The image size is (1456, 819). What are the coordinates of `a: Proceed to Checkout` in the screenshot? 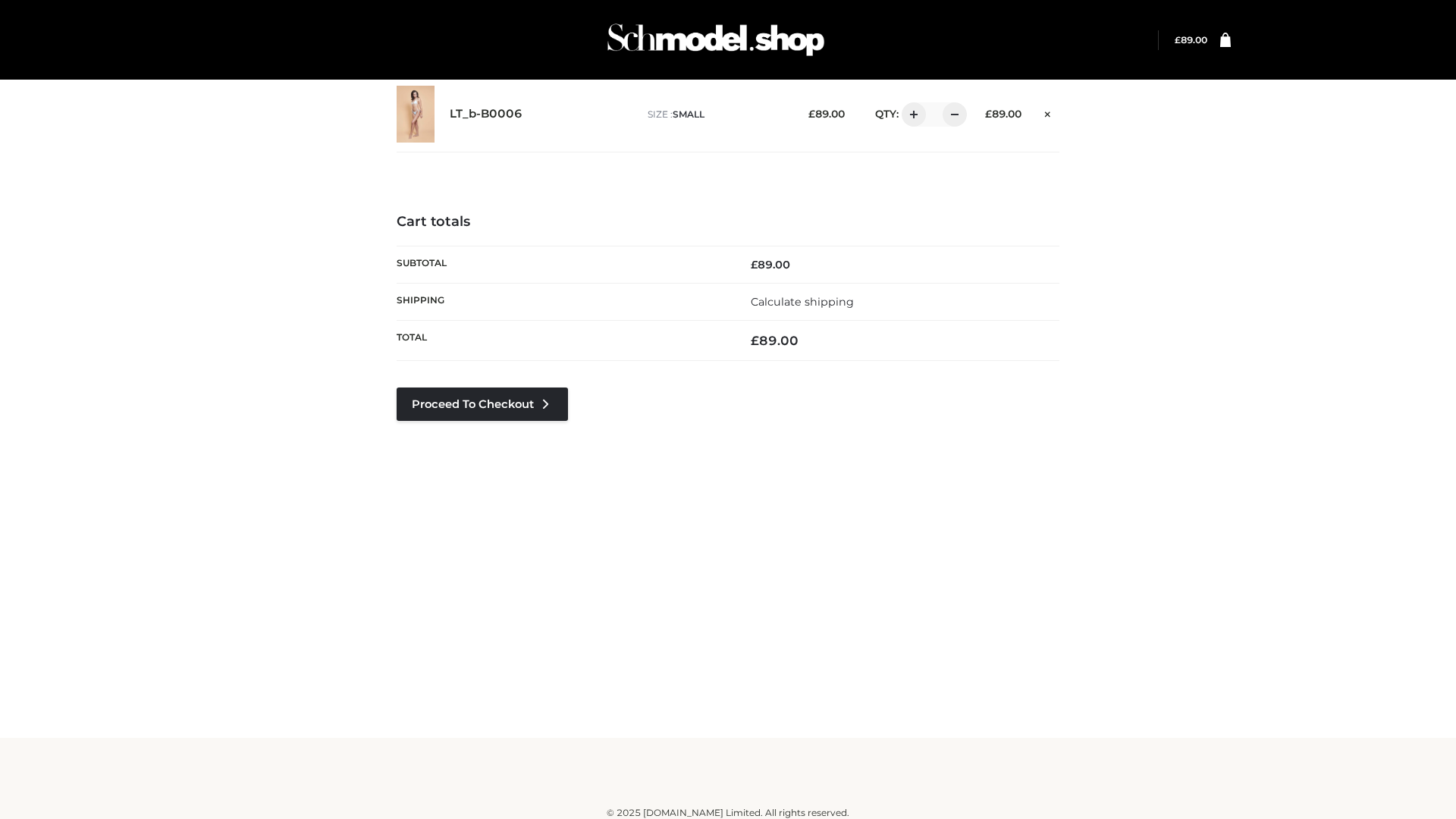 It's located at (483, 405).